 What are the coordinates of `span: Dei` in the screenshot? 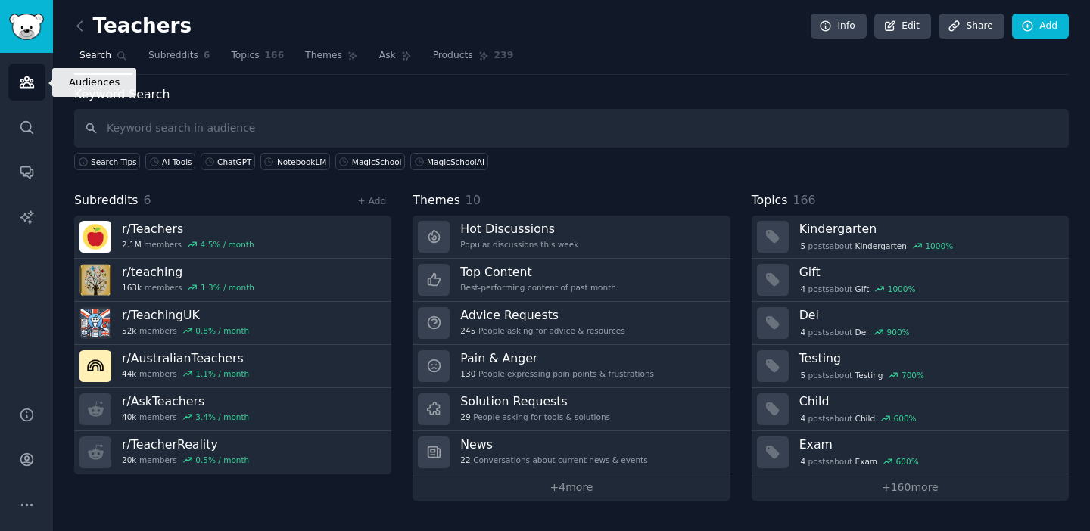 It's located at (862, 332).